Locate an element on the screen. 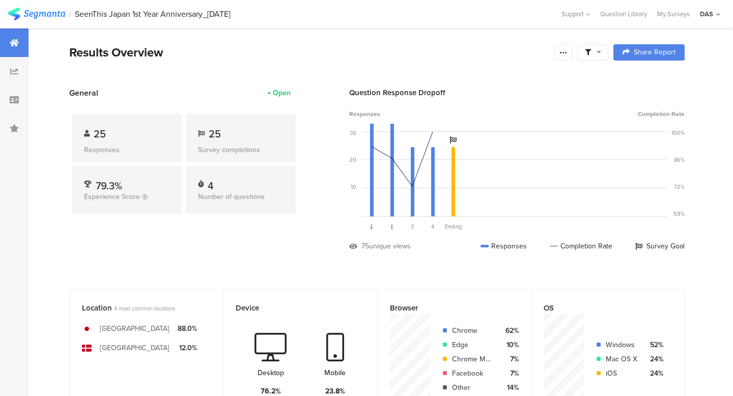 Image resolution: width=733 pixels, height=396 pixels. span: Responses is located at coordinates (365, 114).